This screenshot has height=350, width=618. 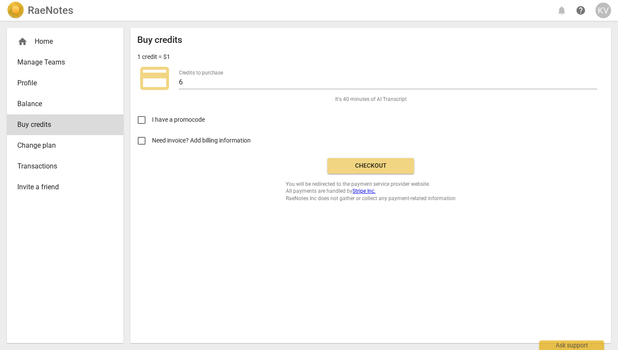 What do you see at coordinates (371, 191) in the screenshot?
I see `span: You will be redirected to the payment service provider website. All payments are handled by RaeNo...` at bounding box center [371, 191].